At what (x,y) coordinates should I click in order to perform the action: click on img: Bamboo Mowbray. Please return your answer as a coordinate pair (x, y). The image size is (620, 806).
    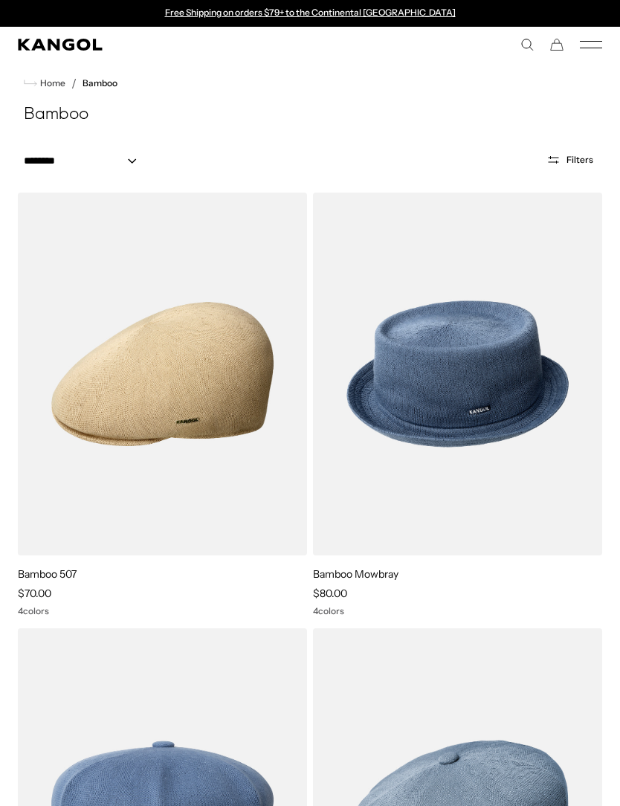
    Looking at the image, I should click on (457, 374).